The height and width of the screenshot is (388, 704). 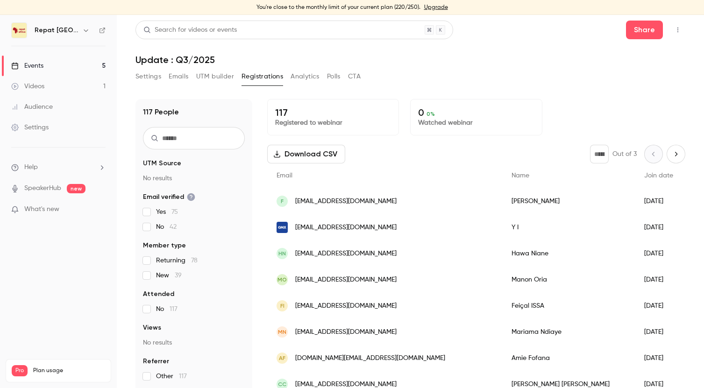 What do you see at coordinates (76, 189) in the screenshot?
I see `span: new` at bounding box center [76, 189].